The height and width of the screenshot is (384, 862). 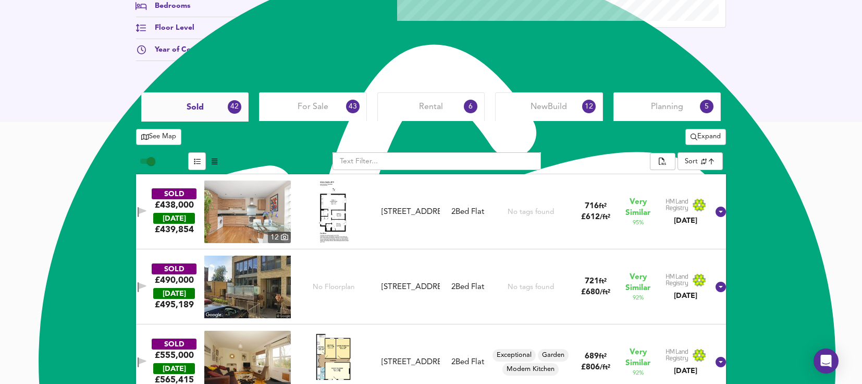 What do you see at coordinates (353, 106) in the screenshot?
I see `div: 43` at bounding box center [353, 106].